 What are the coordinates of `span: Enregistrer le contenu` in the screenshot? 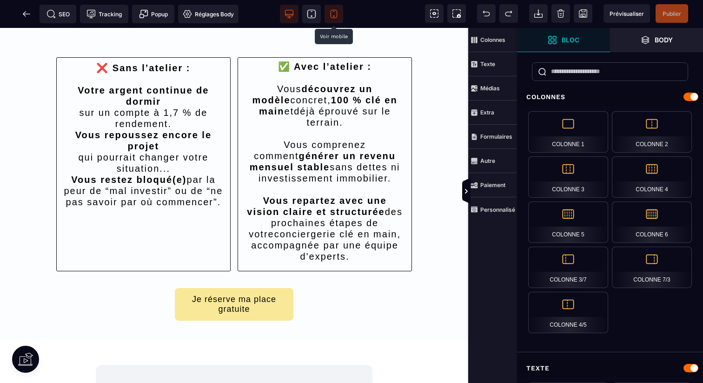 It's located at (672, 13).